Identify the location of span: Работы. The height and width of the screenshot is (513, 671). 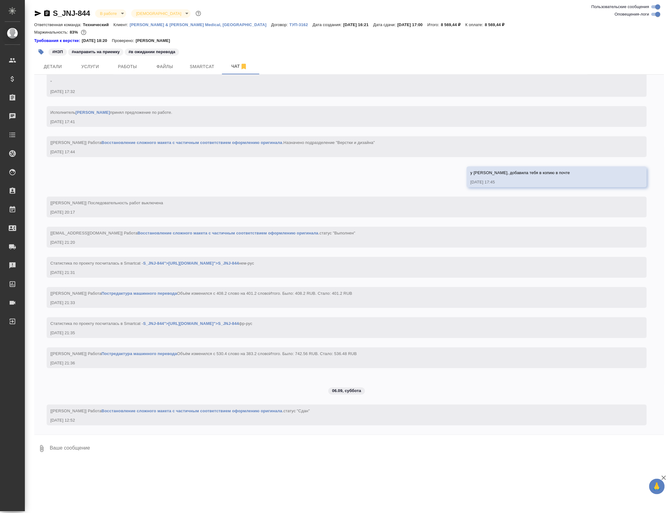
(128, 67).